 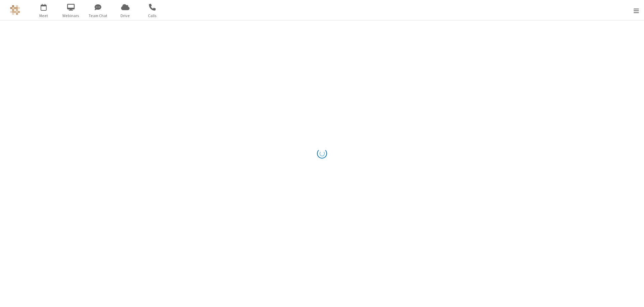 I want to click on span: Calls, so click(x=152, y=16).